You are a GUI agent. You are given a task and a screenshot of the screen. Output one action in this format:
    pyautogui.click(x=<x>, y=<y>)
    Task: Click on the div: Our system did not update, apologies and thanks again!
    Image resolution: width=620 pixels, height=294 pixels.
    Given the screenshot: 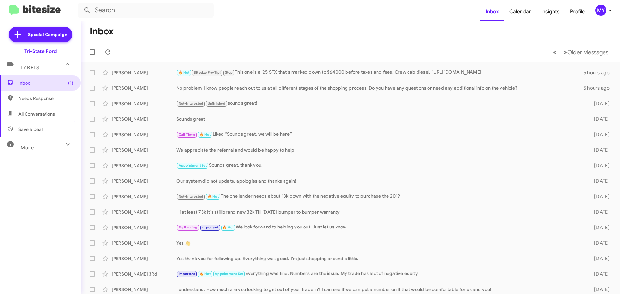 What is the action you would take?
    pyautogui.click(x=380, y=181)
    